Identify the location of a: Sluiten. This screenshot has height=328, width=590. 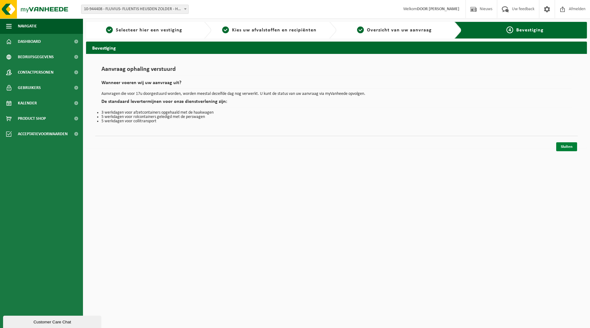
(567, 146).